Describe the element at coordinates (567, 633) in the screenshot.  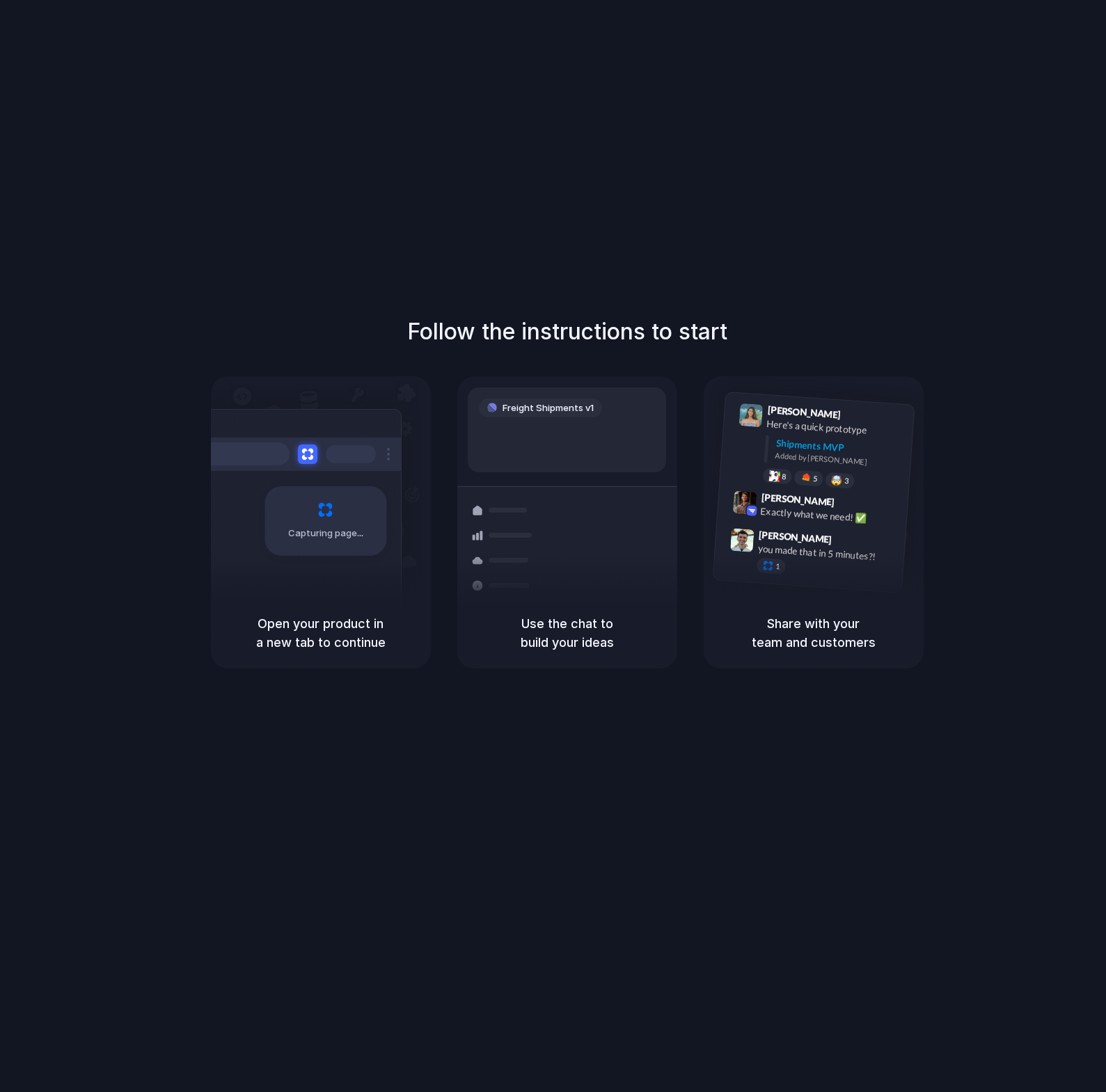
I see `h5: Use the chat to build your ideas` at that location.